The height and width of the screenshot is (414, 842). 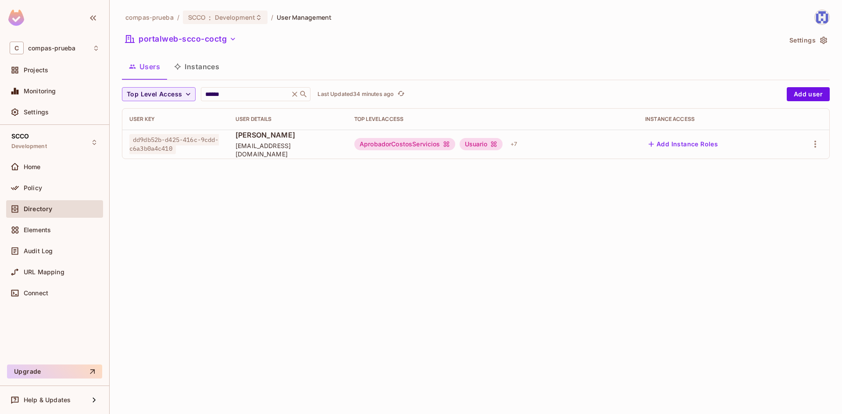 What do you see at coordinates (47, 400) in the screenshot?
I see `span: Help & Updates` at bounding box center [47, 400].